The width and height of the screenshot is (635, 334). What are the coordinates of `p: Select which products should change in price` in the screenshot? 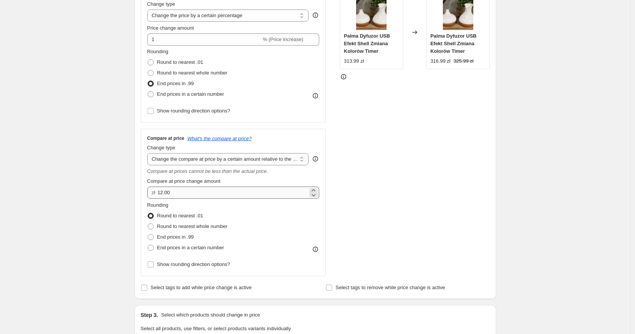 It's located at (210, 315).